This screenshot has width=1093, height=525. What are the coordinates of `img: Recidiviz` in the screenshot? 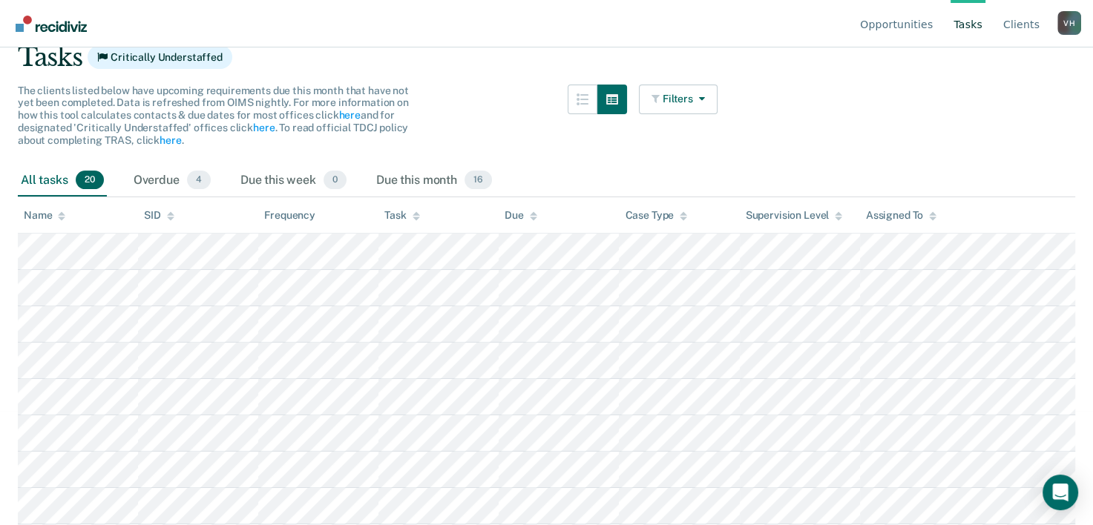 It's located at (51, 24).